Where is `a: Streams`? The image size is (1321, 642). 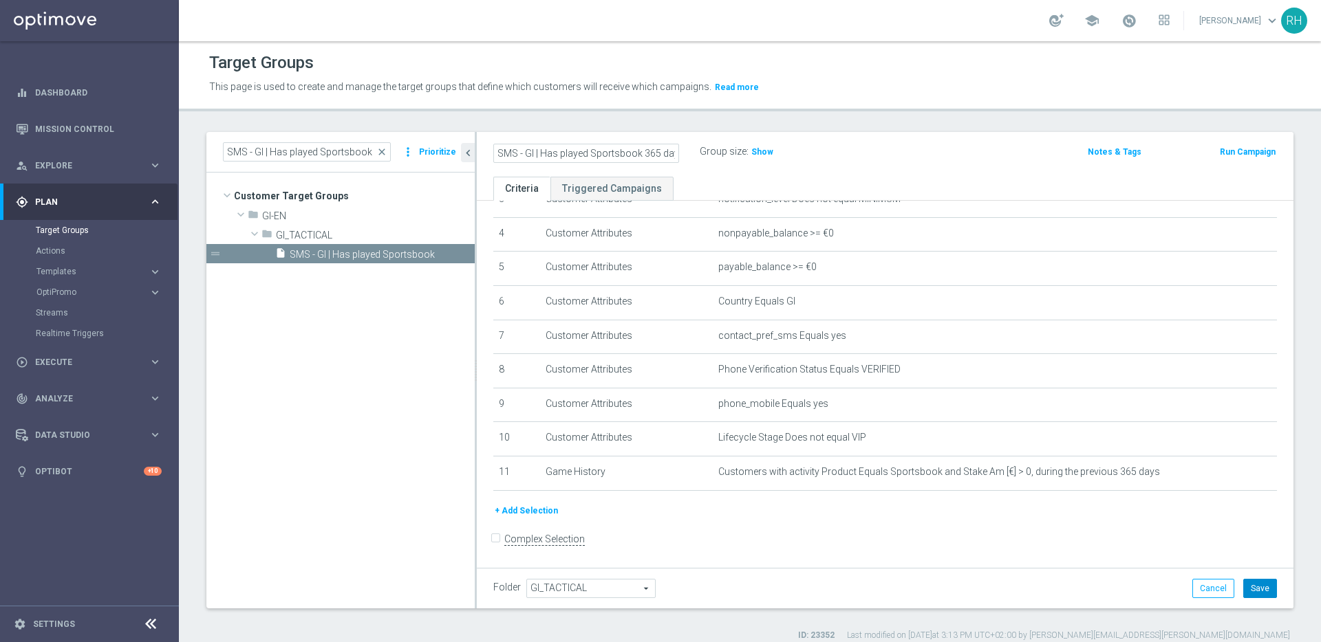
a: Streams is located at coordinates (89, 313).